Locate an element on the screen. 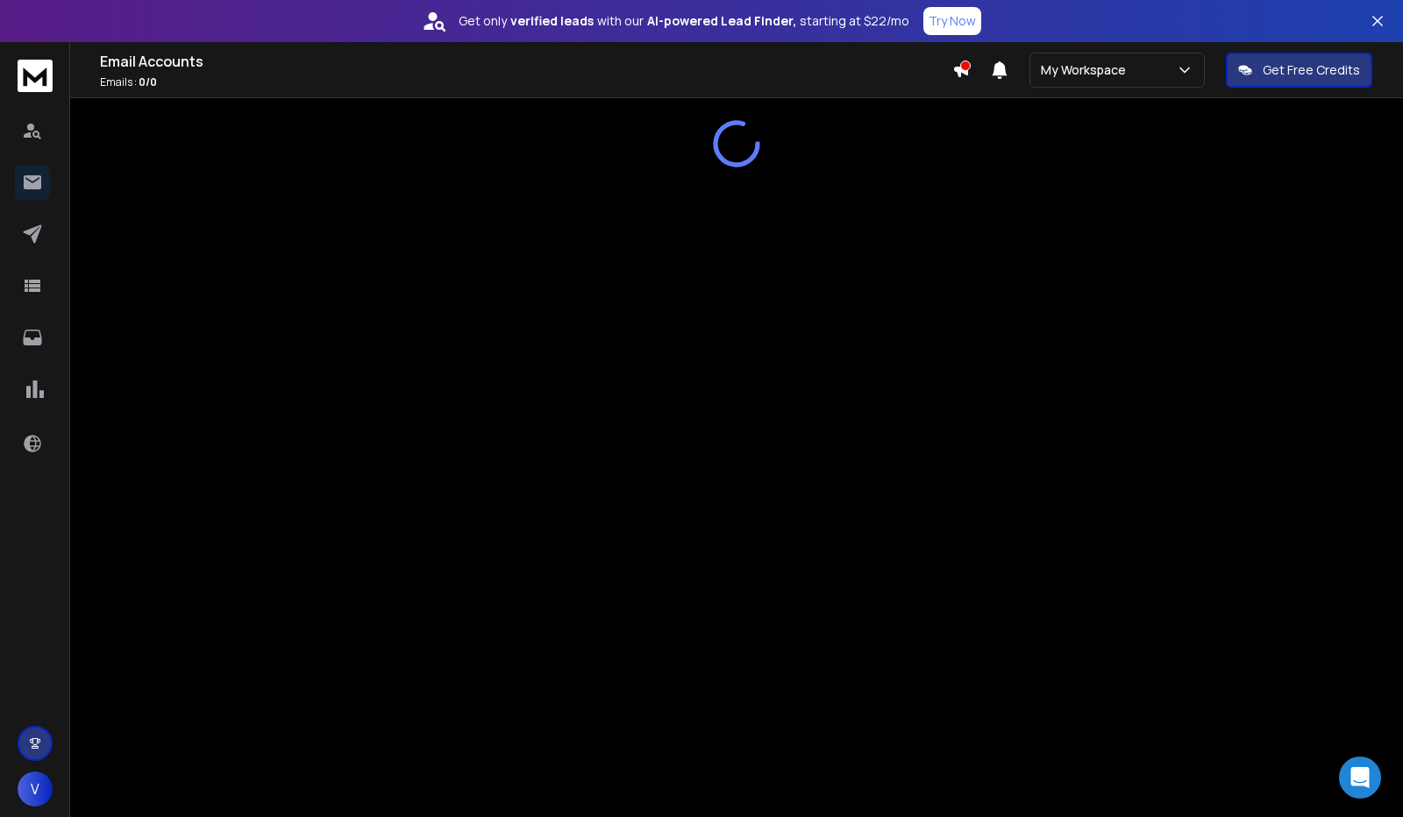  p: Get Free Credits is located at coordinates (1311, 70).